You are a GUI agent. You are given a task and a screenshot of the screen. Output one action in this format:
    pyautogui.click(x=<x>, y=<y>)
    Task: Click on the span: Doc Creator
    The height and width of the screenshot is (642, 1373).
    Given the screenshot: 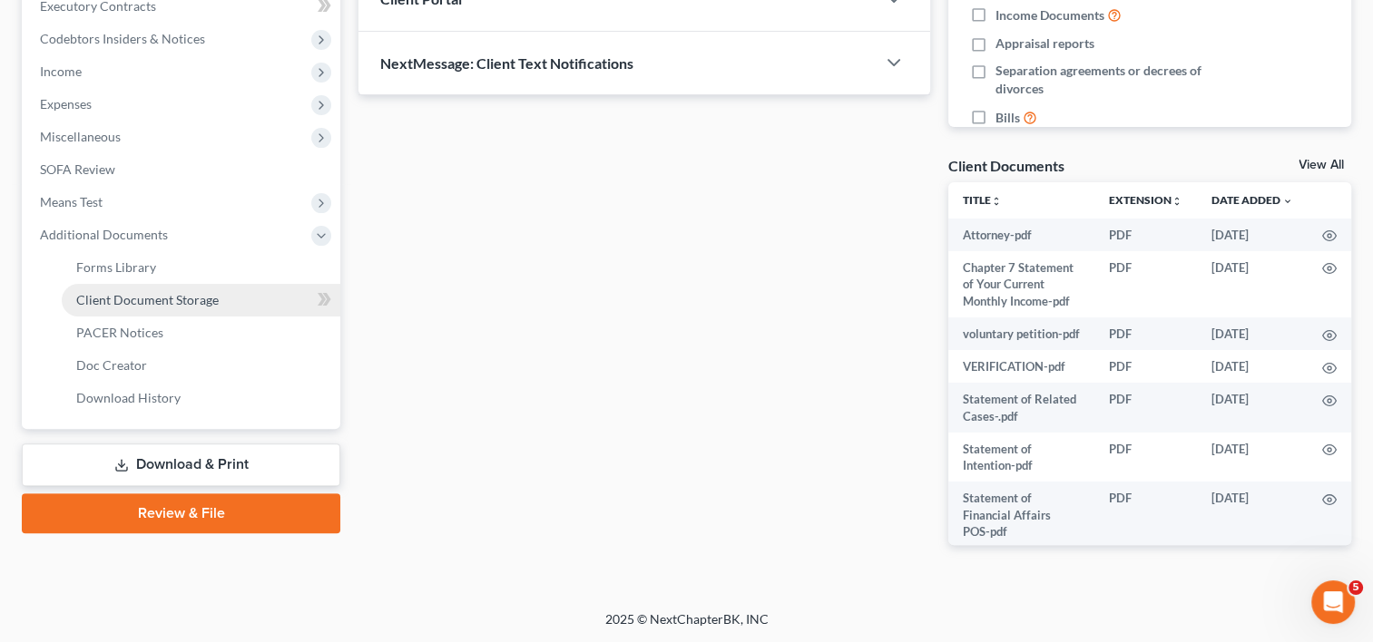 What is the action you would take?
    pyautogui.click(x=112, y=365)
    